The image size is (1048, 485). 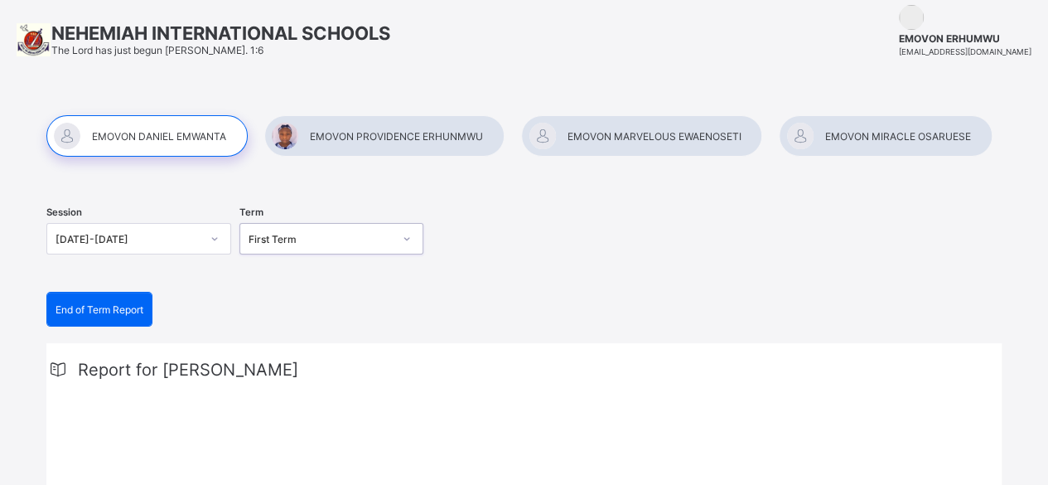 What do you see at coordinates (965, 38) in the screenshot?
I see `span: EMOVON ERHUMWU` at bounding box center [965, 38].